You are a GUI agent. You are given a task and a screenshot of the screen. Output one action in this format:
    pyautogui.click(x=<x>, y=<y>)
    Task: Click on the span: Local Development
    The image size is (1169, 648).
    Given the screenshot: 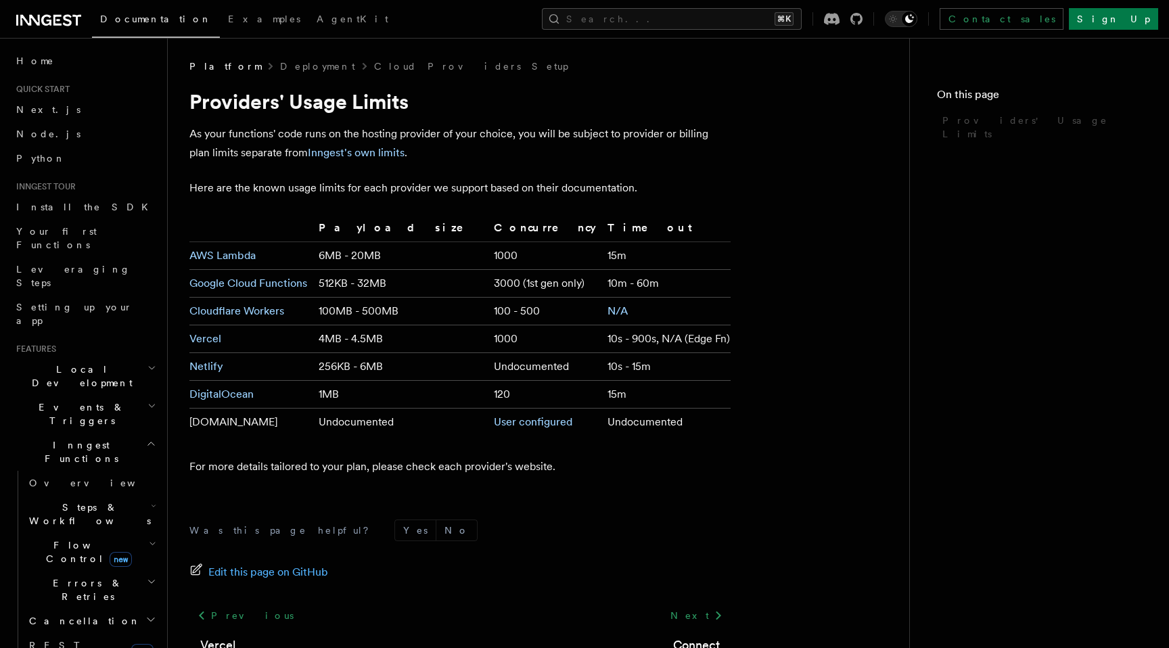 What is the action you would take?
    pyautogui.click(x=79, y=376)
    